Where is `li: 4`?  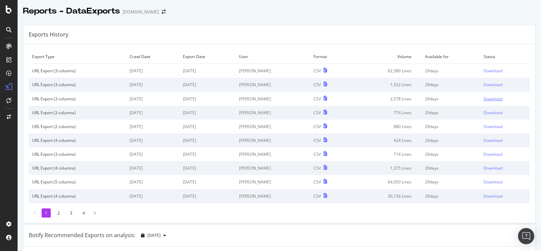 li: 4 is located at coordinates (84, 213).